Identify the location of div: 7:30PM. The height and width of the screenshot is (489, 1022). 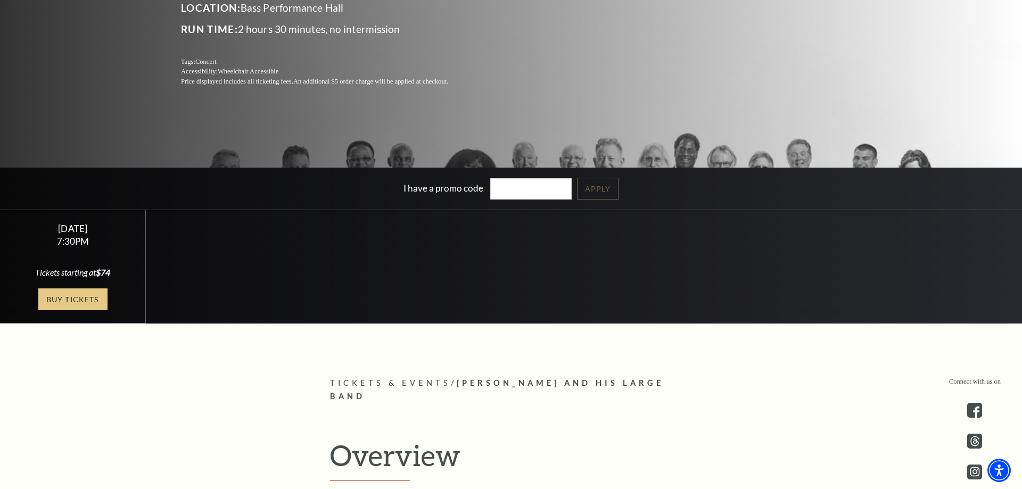
(73, 241).